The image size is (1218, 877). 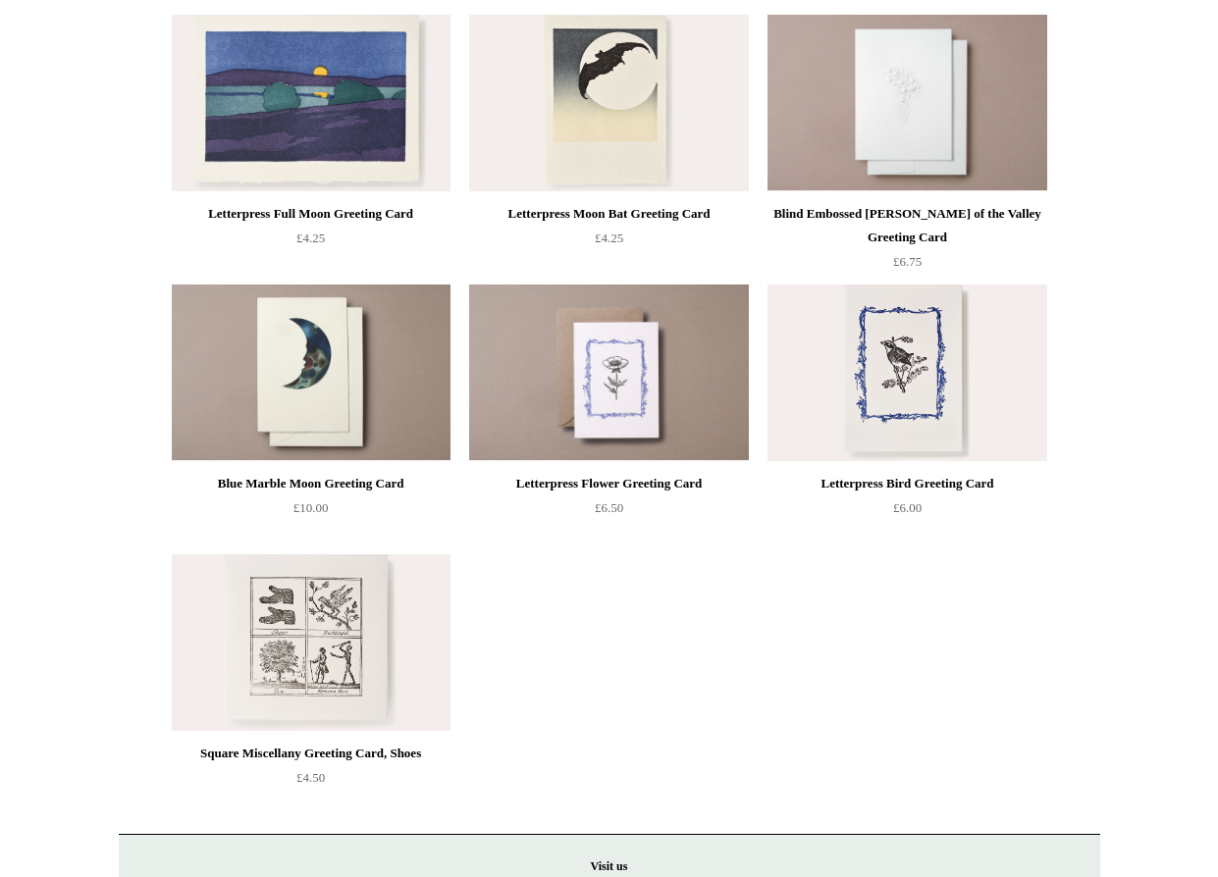 What do you see at coordinates (907, 507) in the screenshot?
I see `span: £6.00` at bounding box center [907, 507].